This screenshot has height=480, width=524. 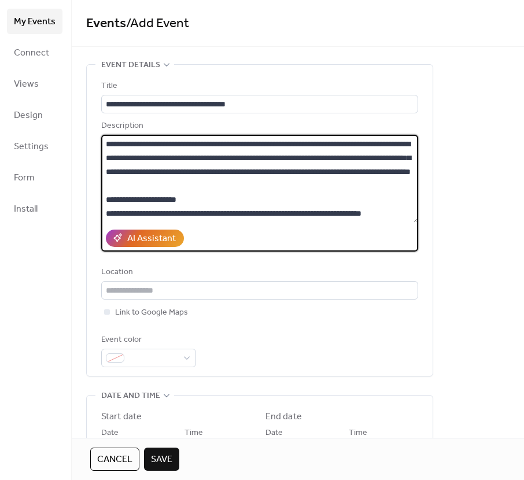 What do you see at coordinates (114, 459) in the screenshot?
I see `button: Cancel` at bounding box center [114, 459].